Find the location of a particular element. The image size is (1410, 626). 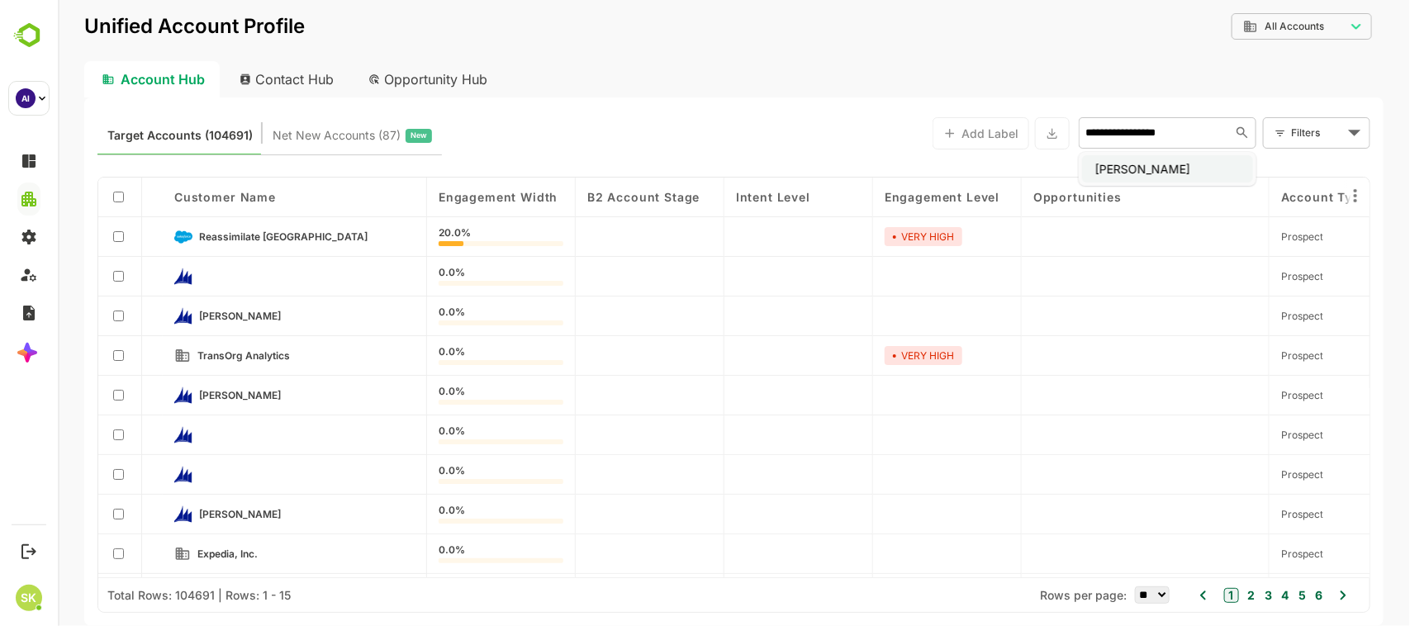

span: Known accounts you’ve identified to target - imported from CRM, Offline upload, or promoted from ... is located at coordinates (122, 135).